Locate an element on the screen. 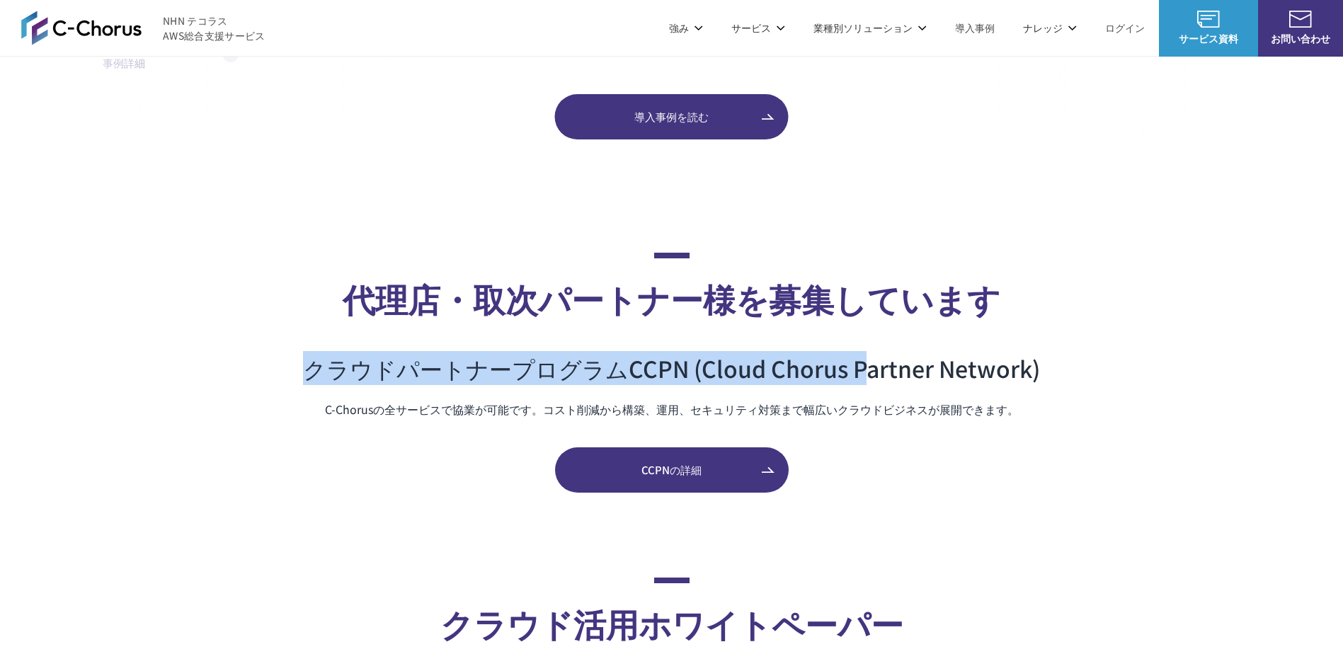 The height and width of the screenshot is (654, 1343). p: C-Chorusの全サービスで協業が可能です。コスト削減から構築、運用、セキュリティ対策まで幅広いクラウドビジネスが展開できます。 is located at coordinates (672, 409).